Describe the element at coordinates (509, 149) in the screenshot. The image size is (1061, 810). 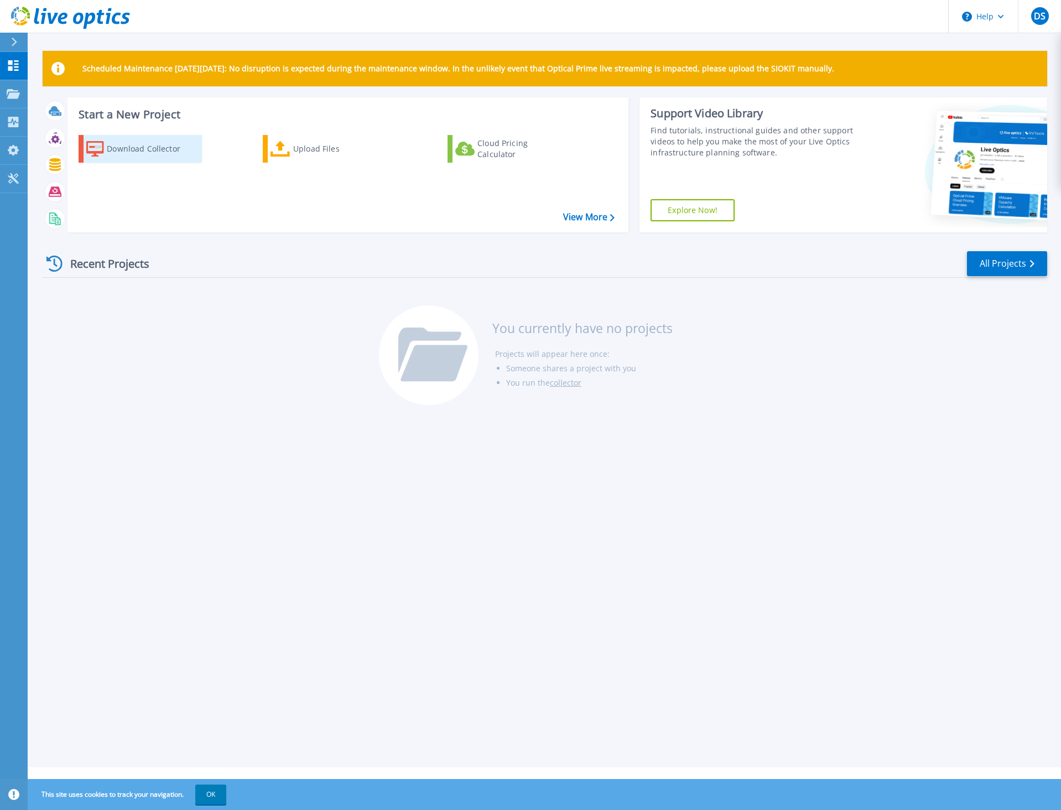
I see `a: Cloud Pricing Calculator` at that location.